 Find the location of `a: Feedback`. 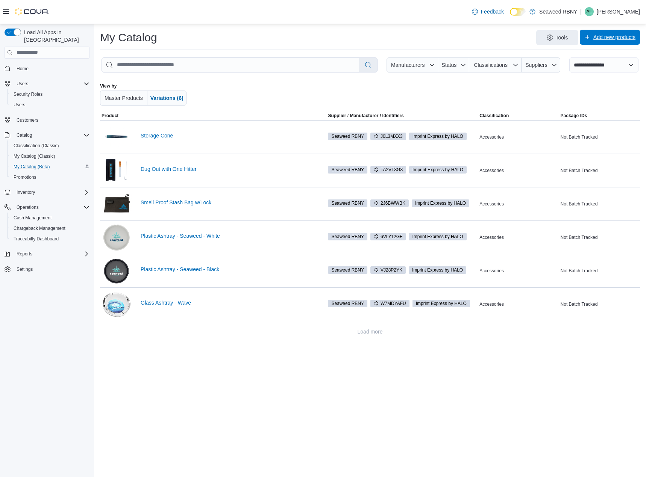

a: Feedback is located at coordinates (487, 12).